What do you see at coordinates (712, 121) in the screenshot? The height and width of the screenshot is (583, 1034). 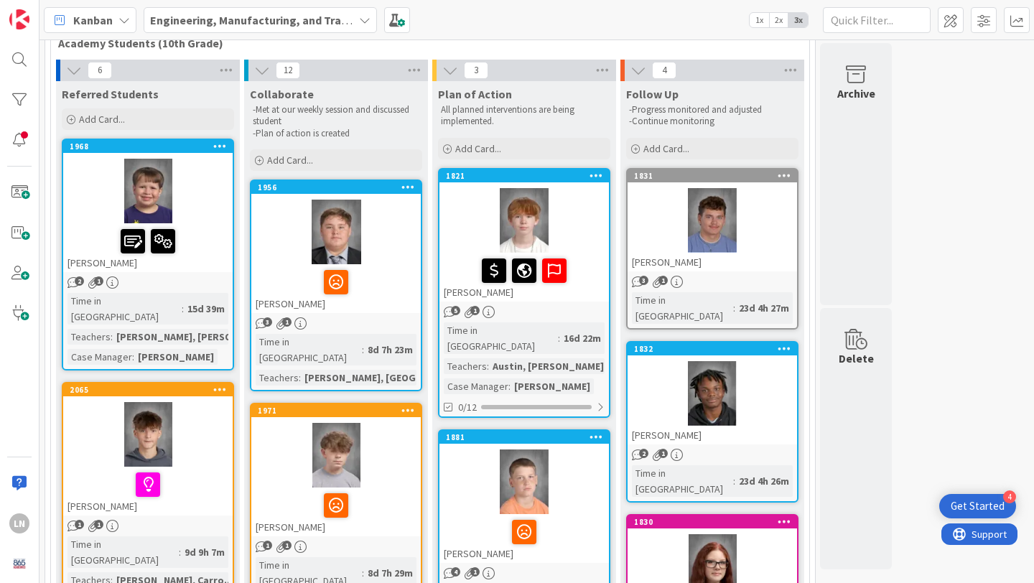 I see `p: -Continue monitoring` at bounding box center [712, 121].